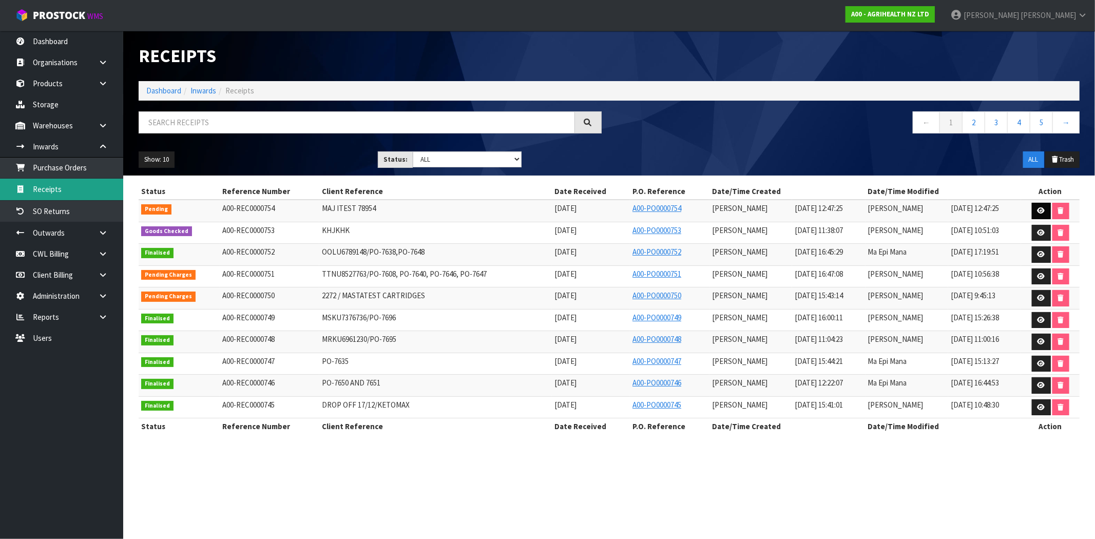 The image size is (1095, 539). I want to click on span: Receipts, so click(240, 90).